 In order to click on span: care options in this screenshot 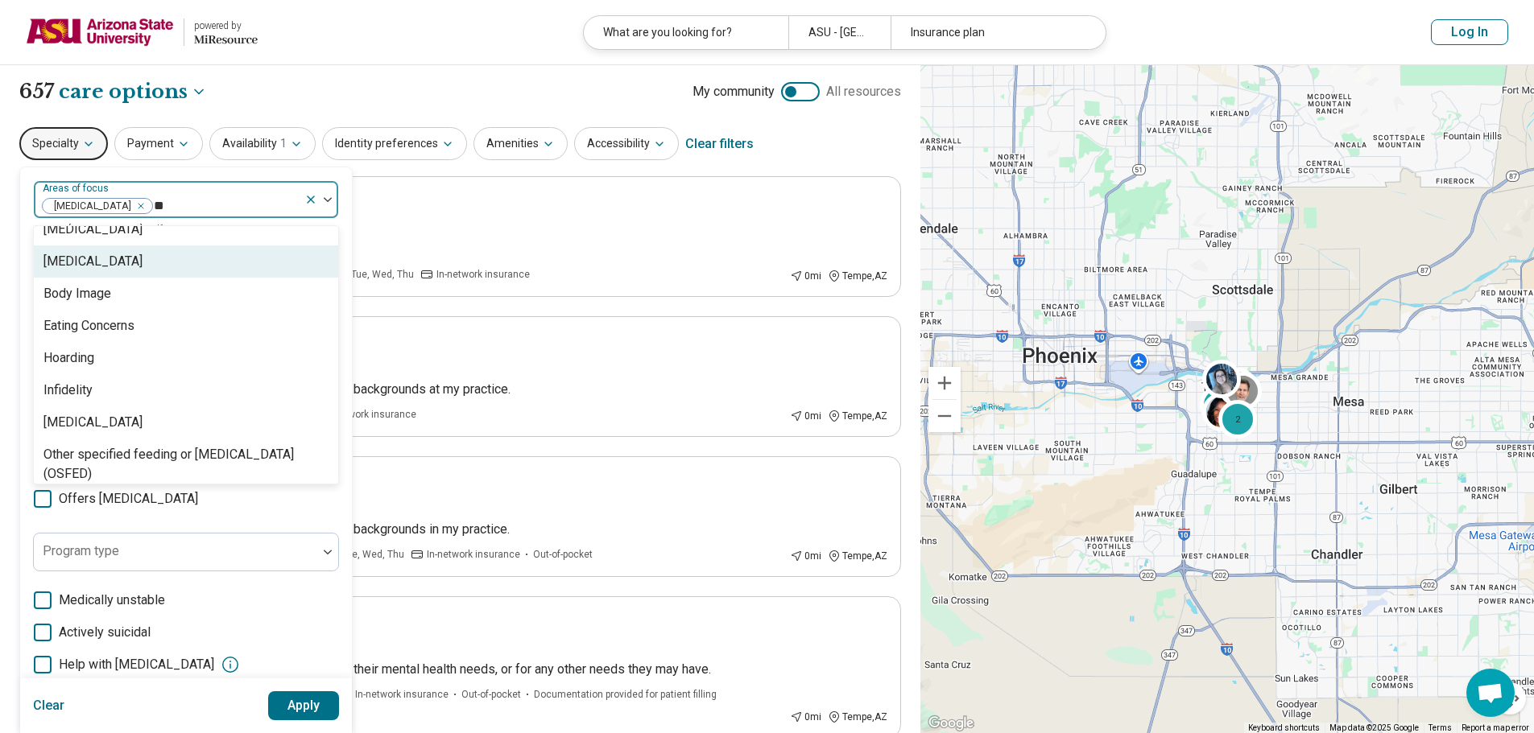, I will do `click(123, 92)`.